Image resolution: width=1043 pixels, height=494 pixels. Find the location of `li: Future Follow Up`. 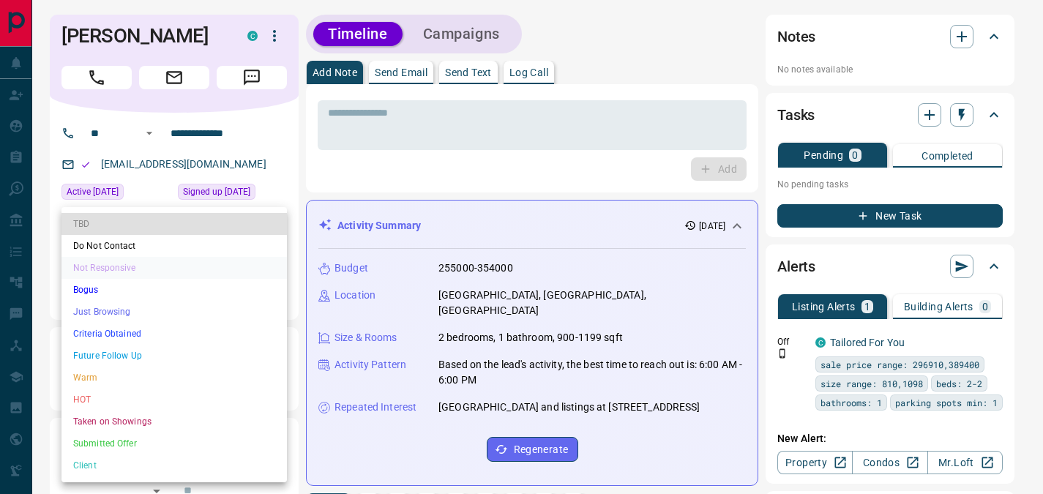

li: Future Follow Up is located at coordinates (174, 356).